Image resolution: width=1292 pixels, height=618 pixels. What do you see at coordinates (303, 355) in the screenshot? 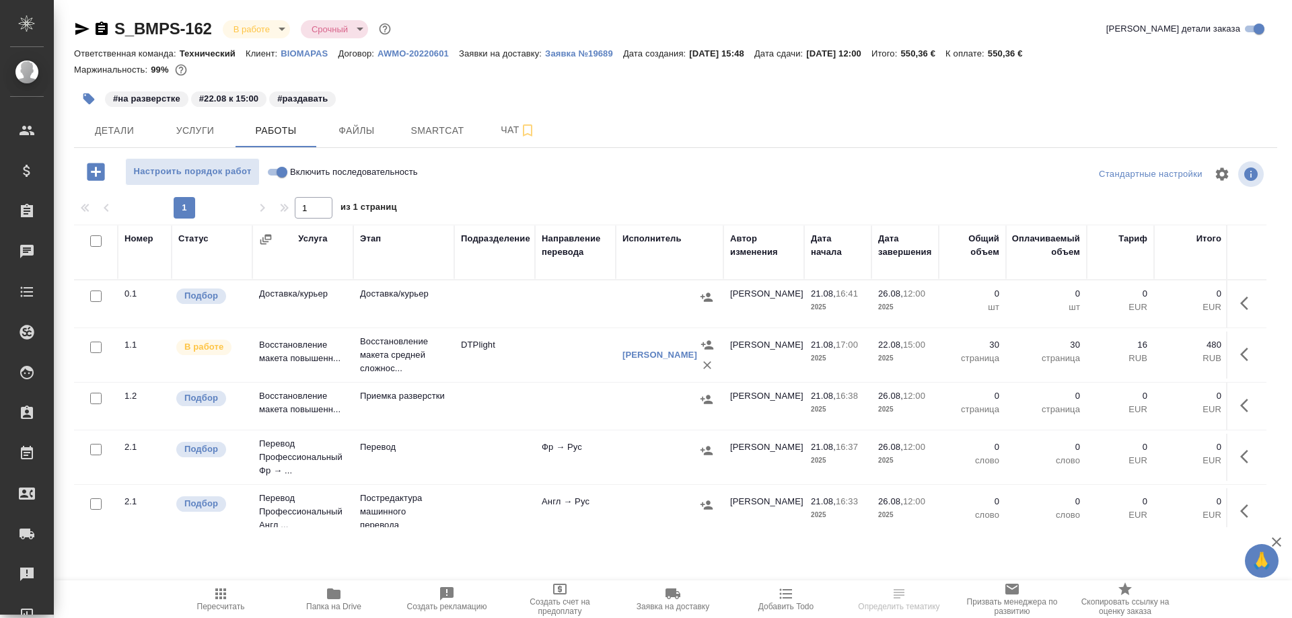
I see `td: Восстановление макета повышенн...` at bounding box center [303, 355].